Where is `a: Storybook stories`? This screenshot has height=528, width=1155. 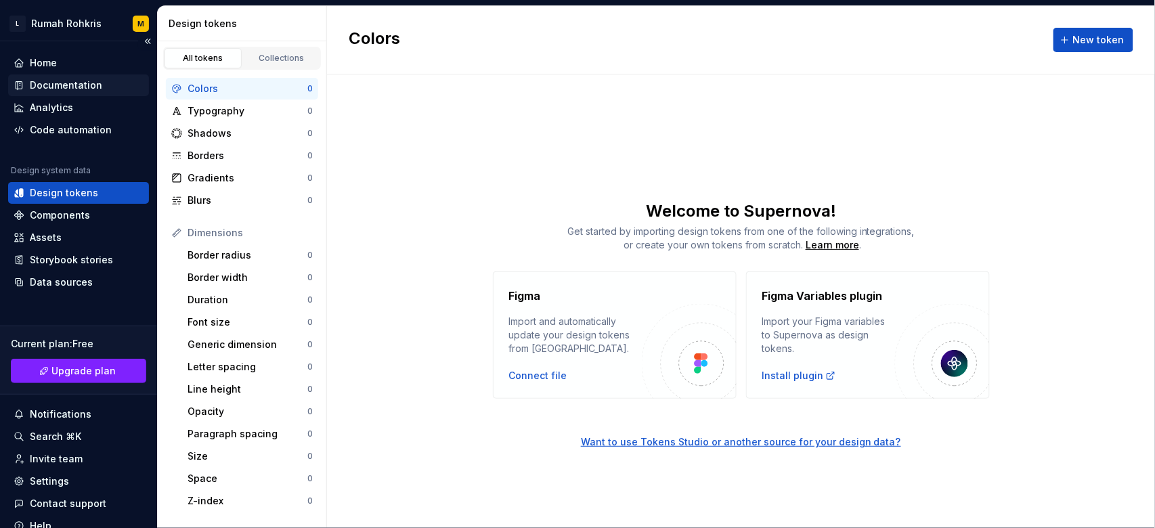
a: Storybook stories is located at coordinates (79, 260).